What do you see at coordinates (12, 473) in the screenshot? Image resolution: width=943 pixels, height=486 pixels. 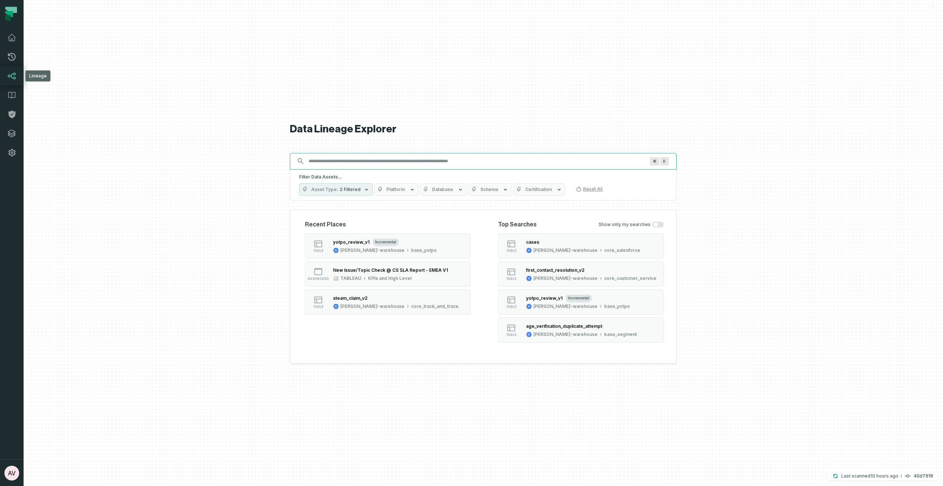 I see `img: avatar of Abhiraj Vinnakota` at bounding box center [12, 473].